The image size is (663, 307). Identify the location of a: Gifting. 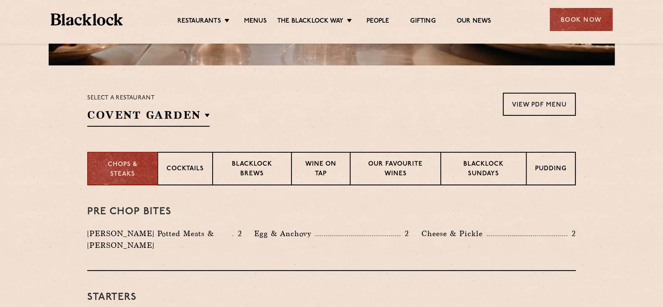
(423, 22).